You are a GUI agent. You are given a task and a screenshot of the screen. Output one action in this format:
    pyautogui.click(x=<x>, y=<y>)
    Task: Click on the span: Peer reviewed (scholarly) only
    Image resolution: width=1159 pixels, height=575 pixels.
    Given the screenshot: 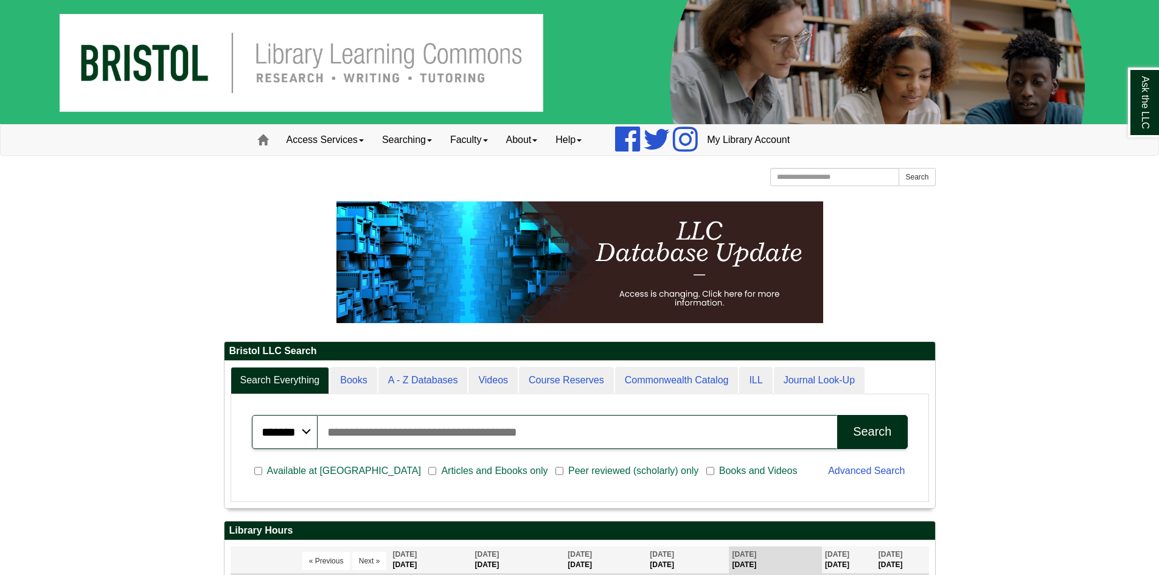 What is the action you would take?
    pyautogui.click(x=633, y=471)
    